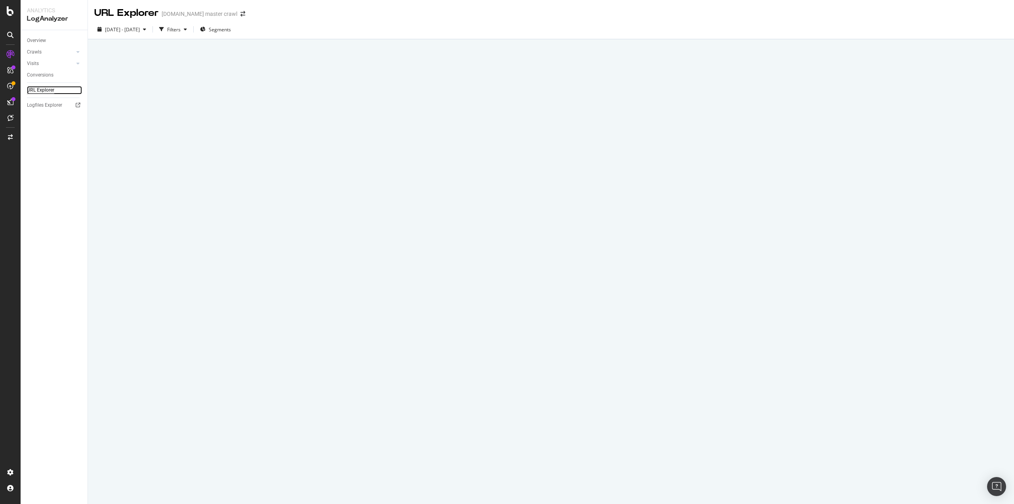  What do you see at coordinates (997, 486) in the screenshot?
I see `div: Open Intercom Messenger` at bounding box center [997, 486].